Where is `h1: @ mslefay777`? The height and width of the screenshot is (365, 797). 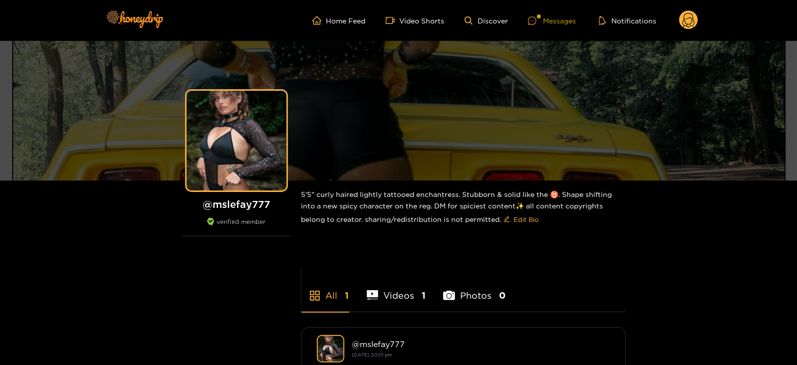
h1: @ mslefay777 is located at coordinates (237, 204).